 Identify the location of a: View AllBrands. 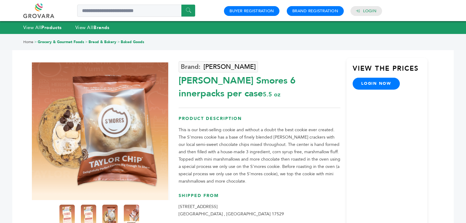
(92, 28).